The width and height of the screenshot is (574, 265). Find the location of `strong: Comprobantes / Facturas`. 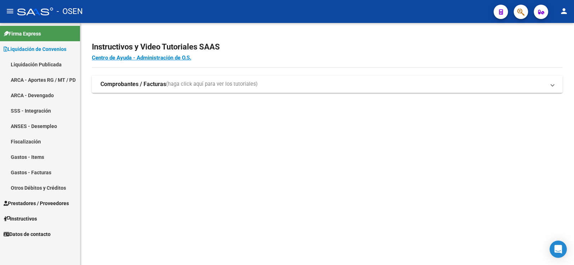

strong: Comprobantes / Facturas is located at coordinates (133, 84).